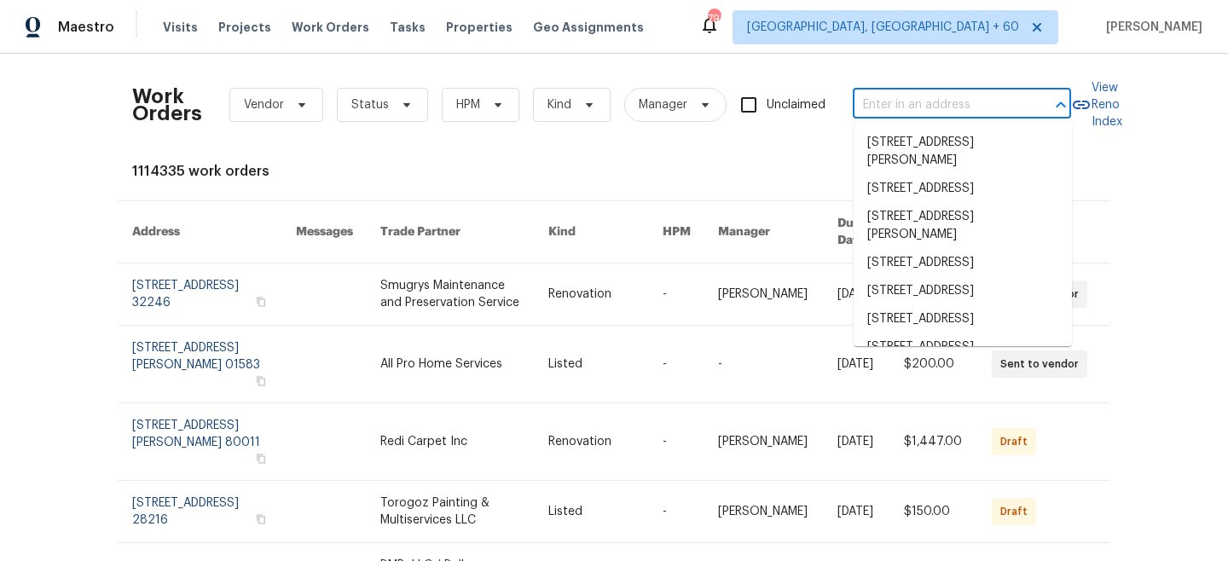 Image resolution: width=1228 pixels, height=561 pixels. I want to click on a: View Reno Index, so click(1097, 105).